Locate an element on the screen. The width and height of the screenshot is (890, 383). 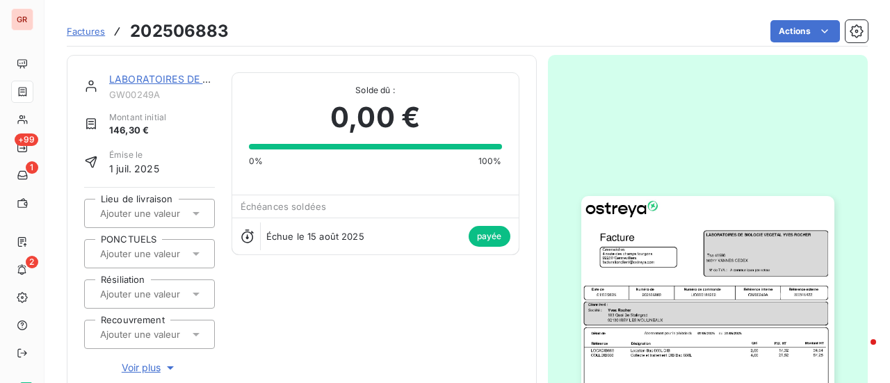
span: +99 is located at coordinates (26, 140).